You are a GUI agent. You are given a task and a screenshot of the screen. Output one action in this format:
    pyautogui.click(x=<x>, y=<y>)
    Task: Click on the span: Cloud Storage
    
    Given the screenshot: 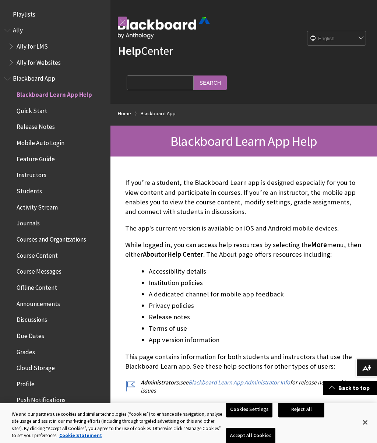 What is the action you would take?
    pyautogui.click(x=36, y=367)
    